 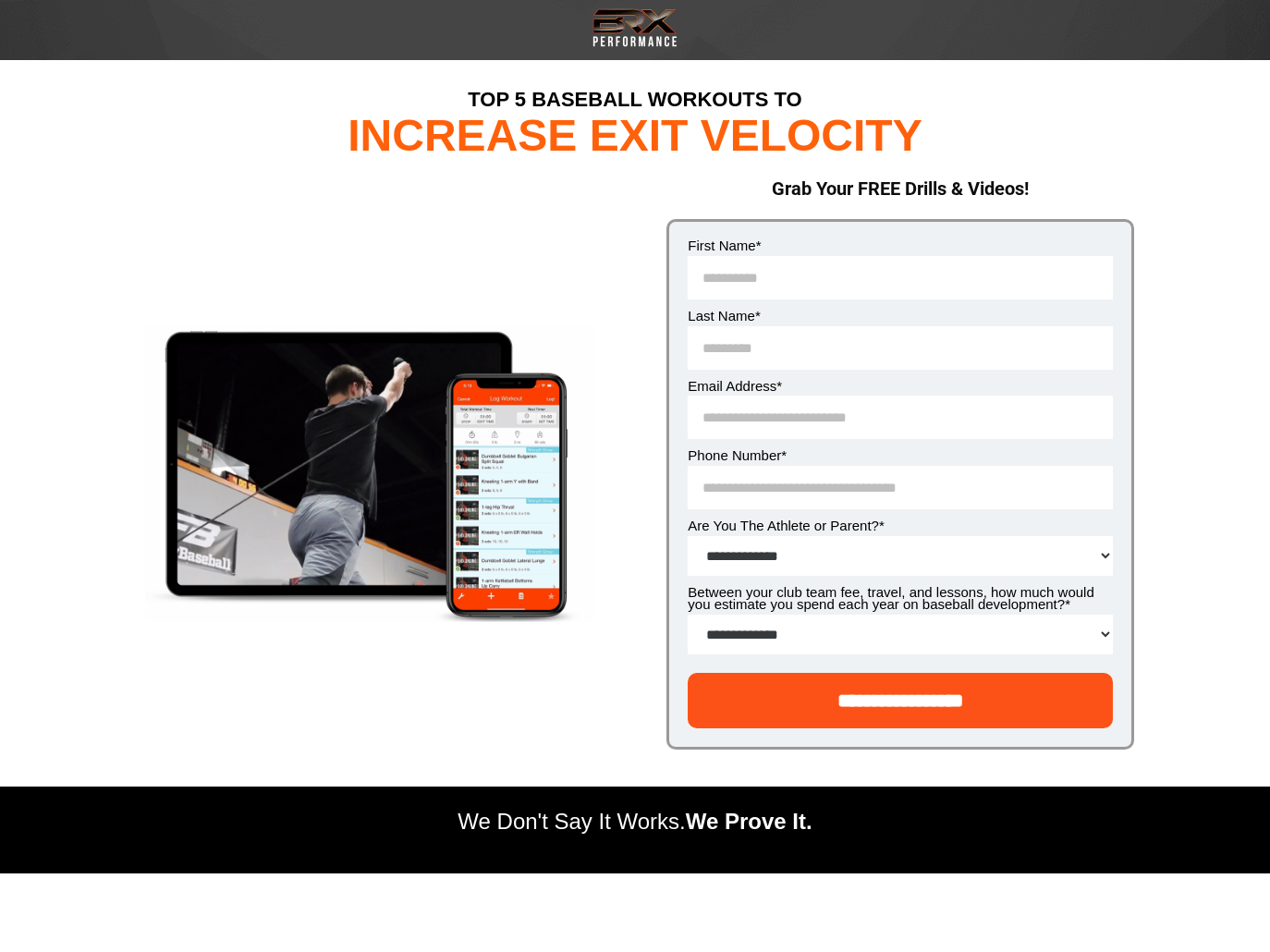 What do you see at coordinates (734, 454) in the screenshot?
I see `span: Phone Number` at bounding box center [734, 454].